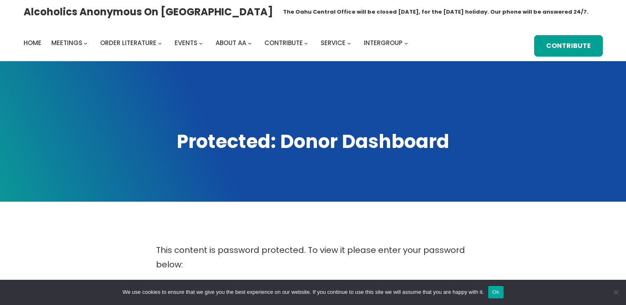 This screenshot has width=626, height=305. What do you see at coordinates (201, 43) in the screenshot?
I see `button: Events submenu` at bounding box center [201, 43].